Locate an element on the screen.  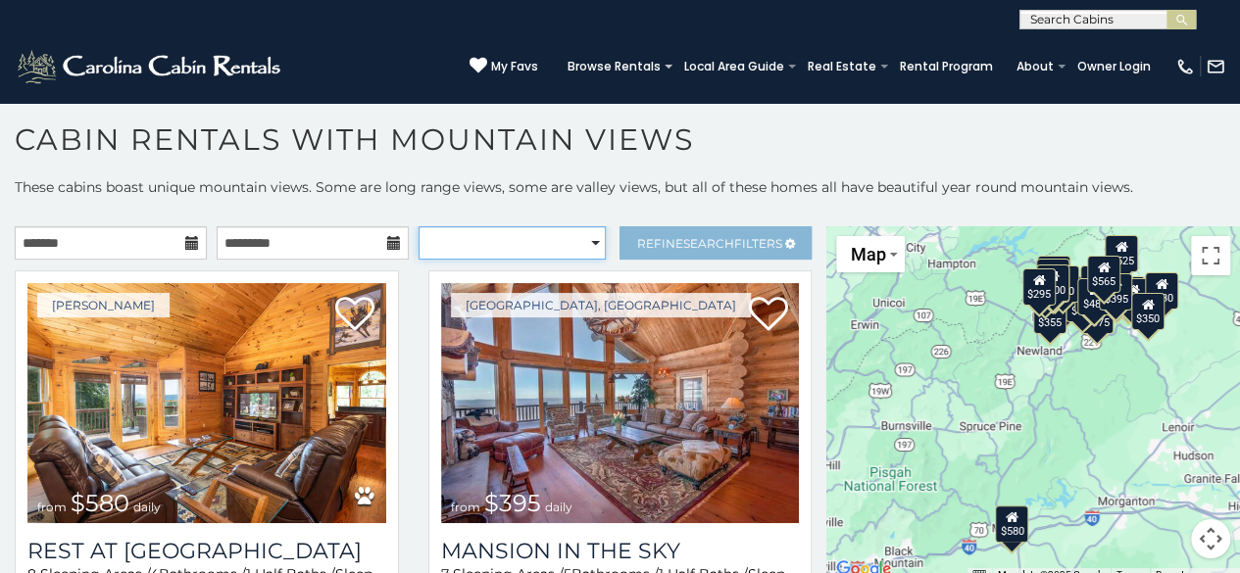
a: About is located at coordinates (1035, 67).